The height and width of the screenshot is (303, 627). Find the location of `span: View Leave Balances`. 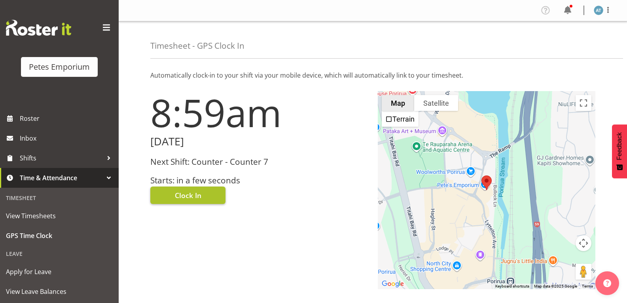

span: View Leave Balances is located at coordinates (59, 291).